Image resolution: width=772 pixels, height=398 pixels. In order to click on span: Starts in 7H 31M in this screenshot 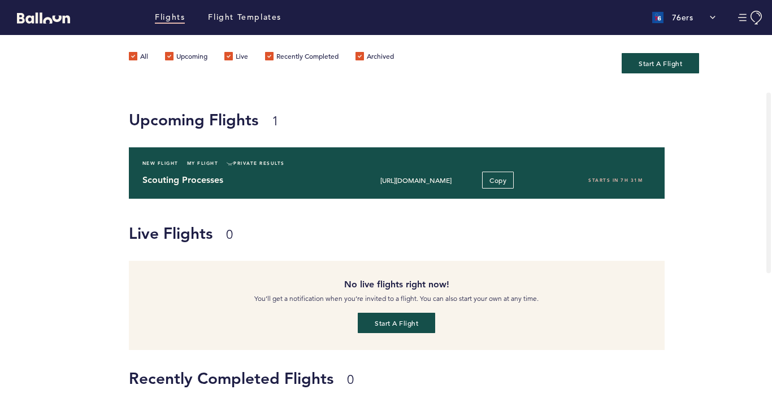, I will do `click(615, 180)`.